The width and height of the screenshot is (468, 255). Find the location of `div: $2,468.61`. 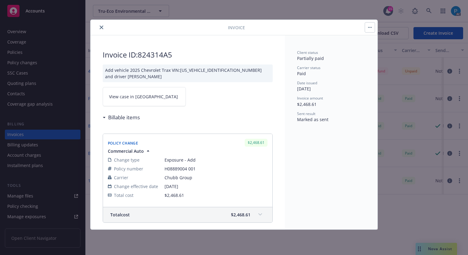

div: $2,468.61 is located at coordinates (256, 143).